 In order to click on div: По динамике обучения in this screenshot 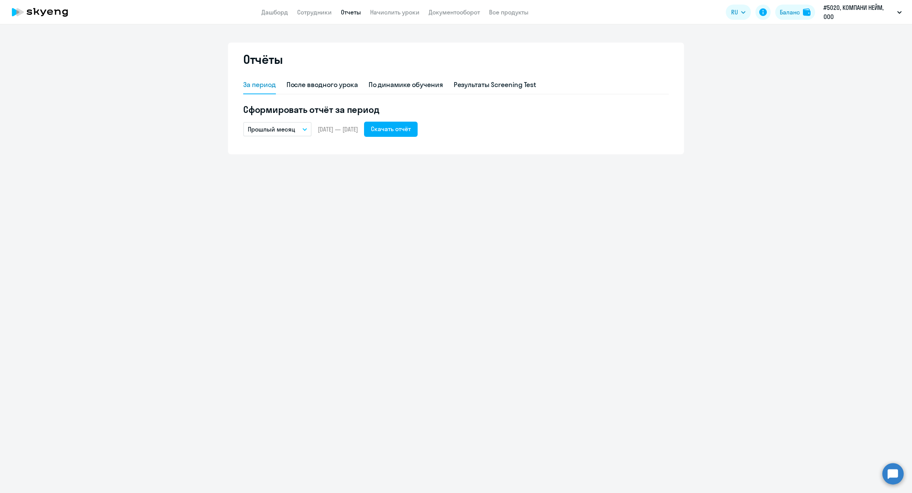, I will do `click(406, 85)`.